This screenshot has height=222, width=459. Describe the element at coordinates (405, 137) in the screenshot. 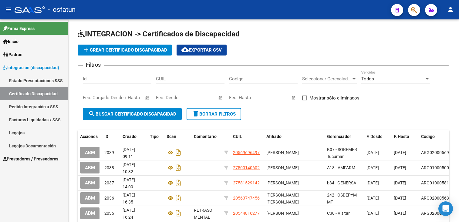

I see `datatable-header-cell: F. Hasta` at that location.